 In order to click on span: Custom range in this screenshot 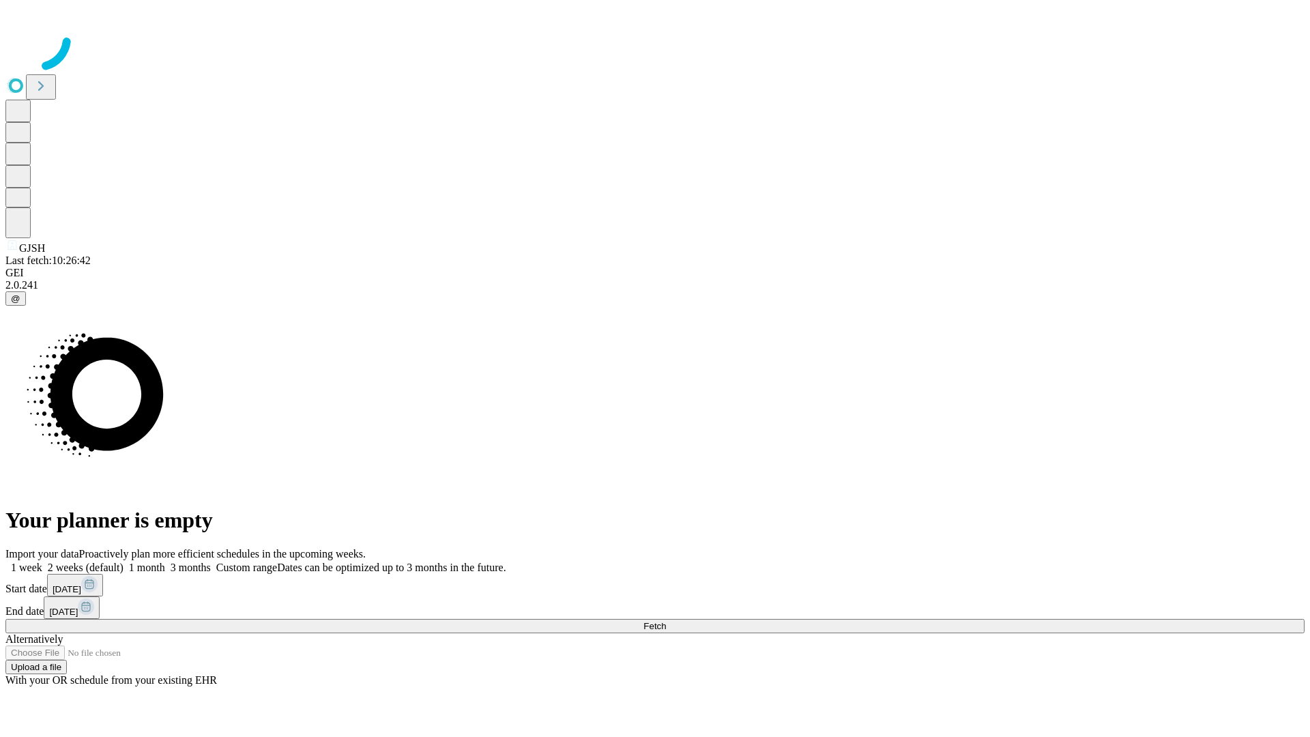, I will do `click(246, 567)`.